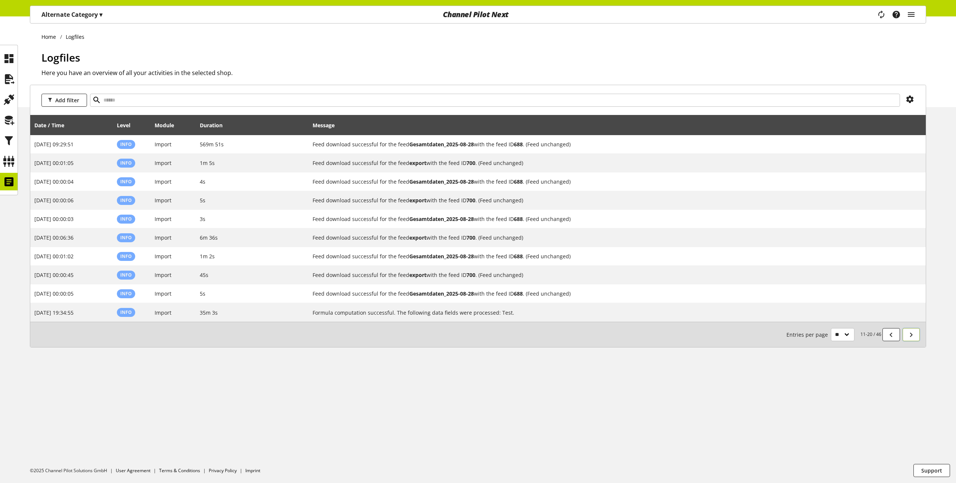 The image size is (956, 483). Describe the element at coordinates (53, 125) in the screenshot. I see `div: Date / Time` at that location.